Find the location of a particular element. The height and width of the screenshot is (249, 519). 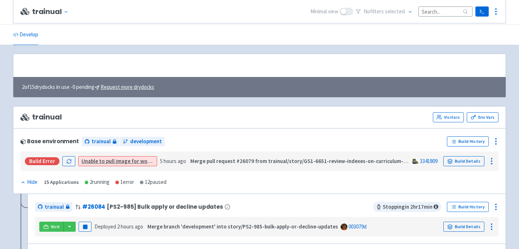

div: 1 error is located at coordinates (125, 182).